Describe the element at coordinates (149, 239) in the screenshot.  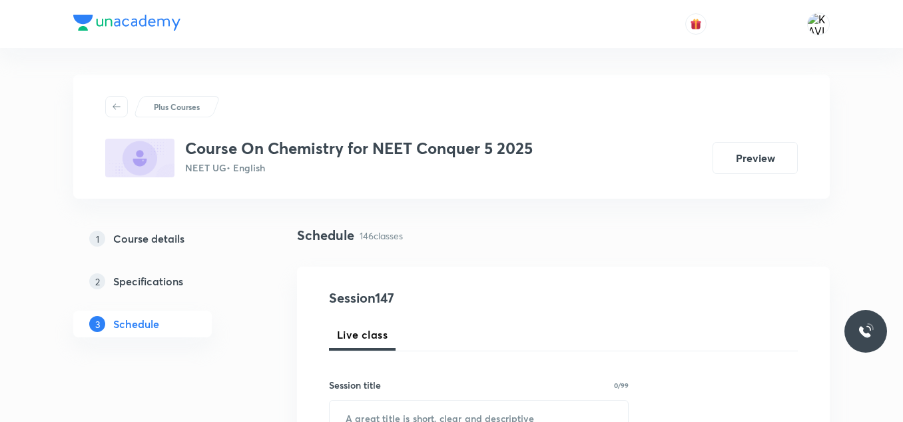
I see `h5: Course details` at that location.